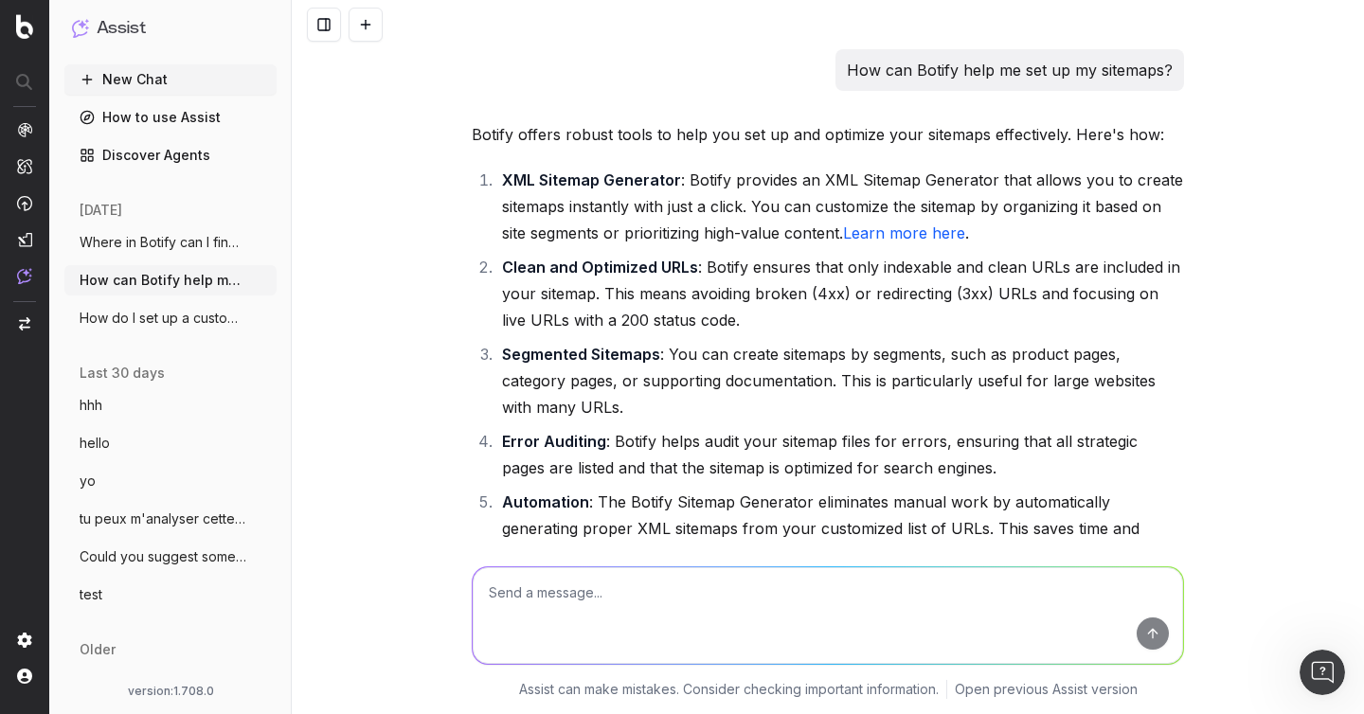  I want to click on img: Switch project, so click(25, 324).